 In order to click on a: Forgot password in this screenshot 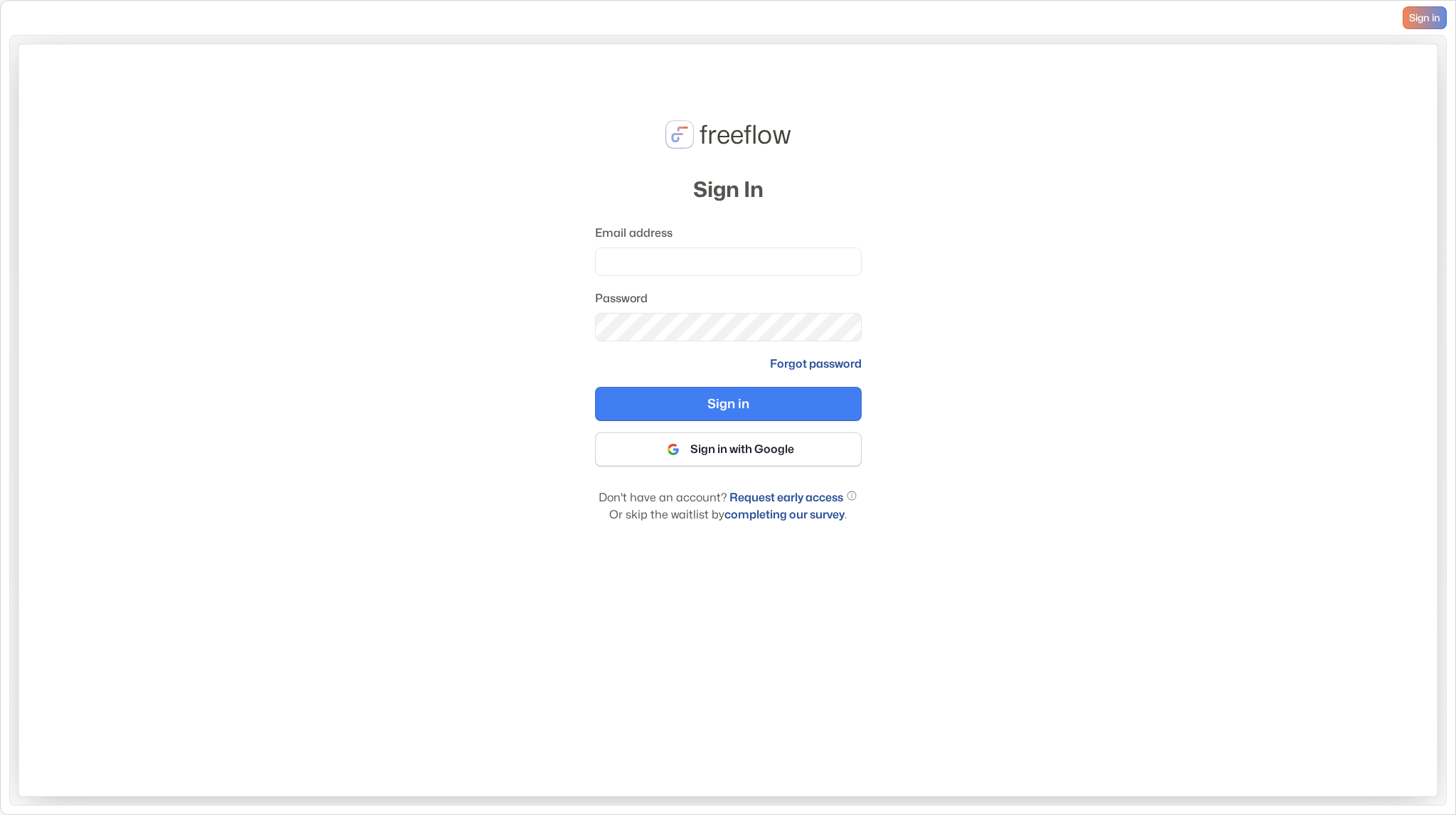, I will do `click(816, 364)`.